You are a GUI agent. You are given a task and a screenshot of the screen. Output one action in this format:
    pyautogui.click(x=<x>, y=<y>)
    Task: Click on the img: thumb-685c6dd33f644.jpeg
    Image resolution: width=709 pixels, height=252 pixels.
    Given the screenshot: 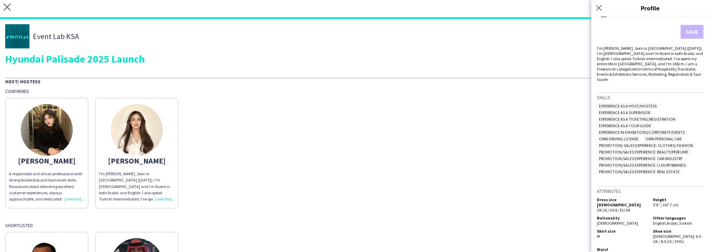 What is the action you would take?
    pyautogui.click(x=47, y=130)
    